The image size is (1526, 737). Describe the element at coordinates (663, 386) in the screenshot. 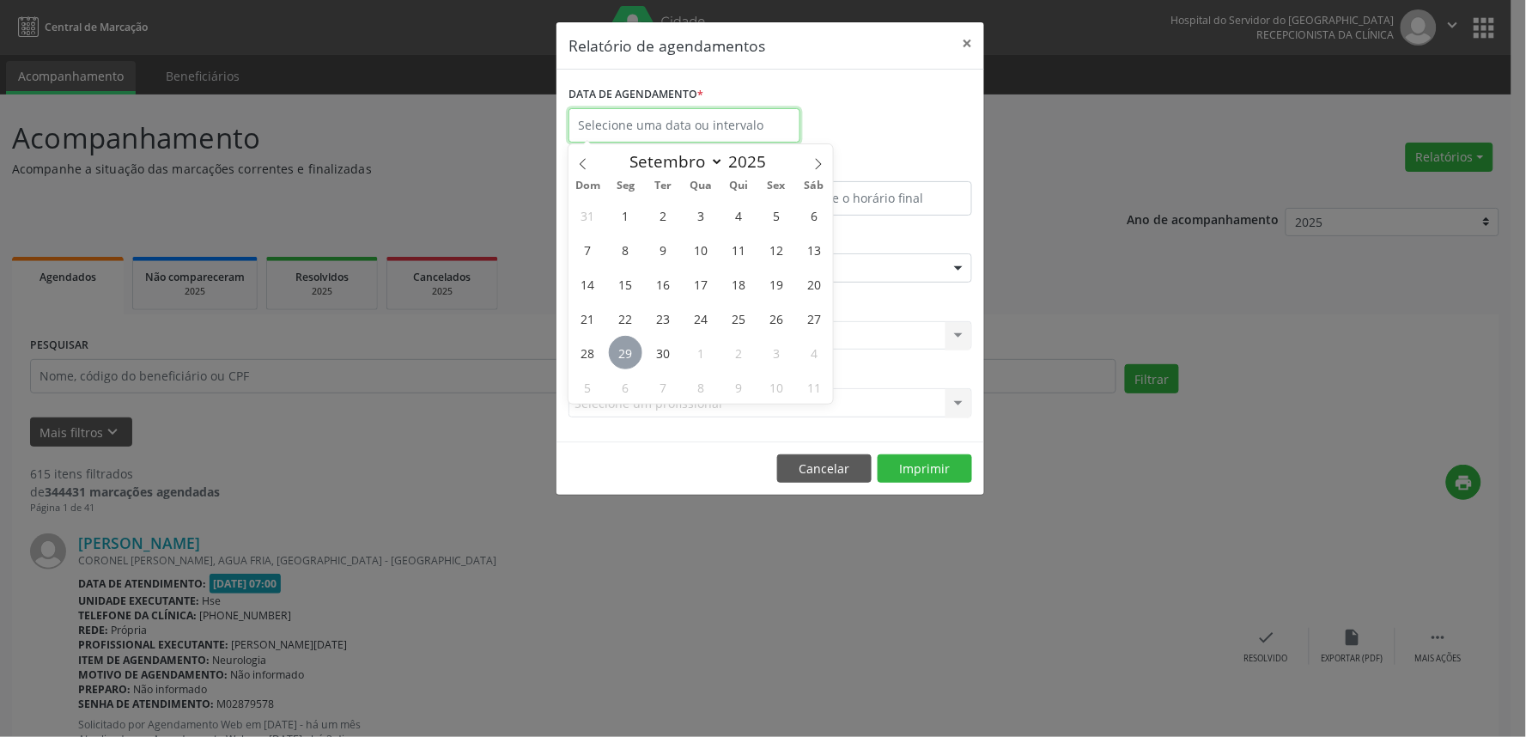

I see `span: Outubro 7, 2025` at that location.